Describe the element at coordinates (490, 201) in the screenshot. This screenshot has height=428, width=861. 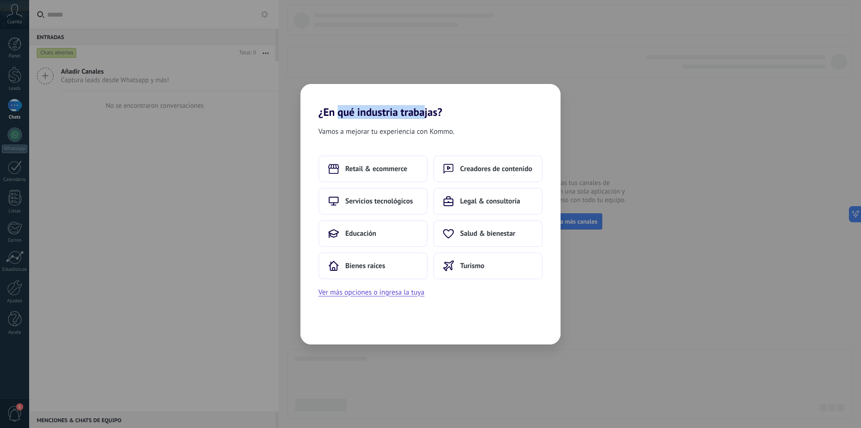
I see `span: Legal & consultoría` at that location.